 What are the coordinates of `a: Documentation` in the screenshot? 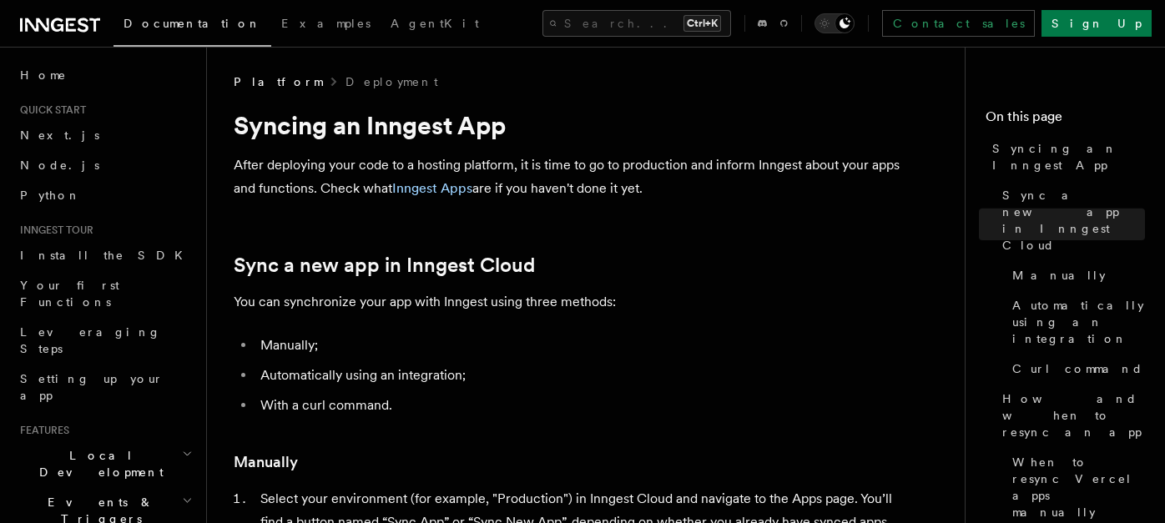 It's located at (192, 26).